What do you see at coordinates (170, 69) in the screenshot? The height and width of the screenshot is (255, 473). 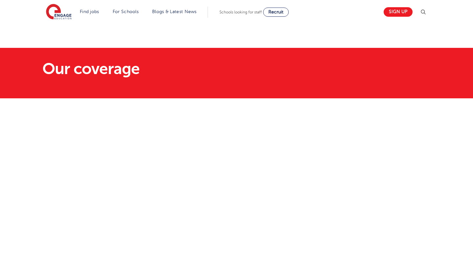 I see `h1: Our coverage` at bounding box center [170, 69].